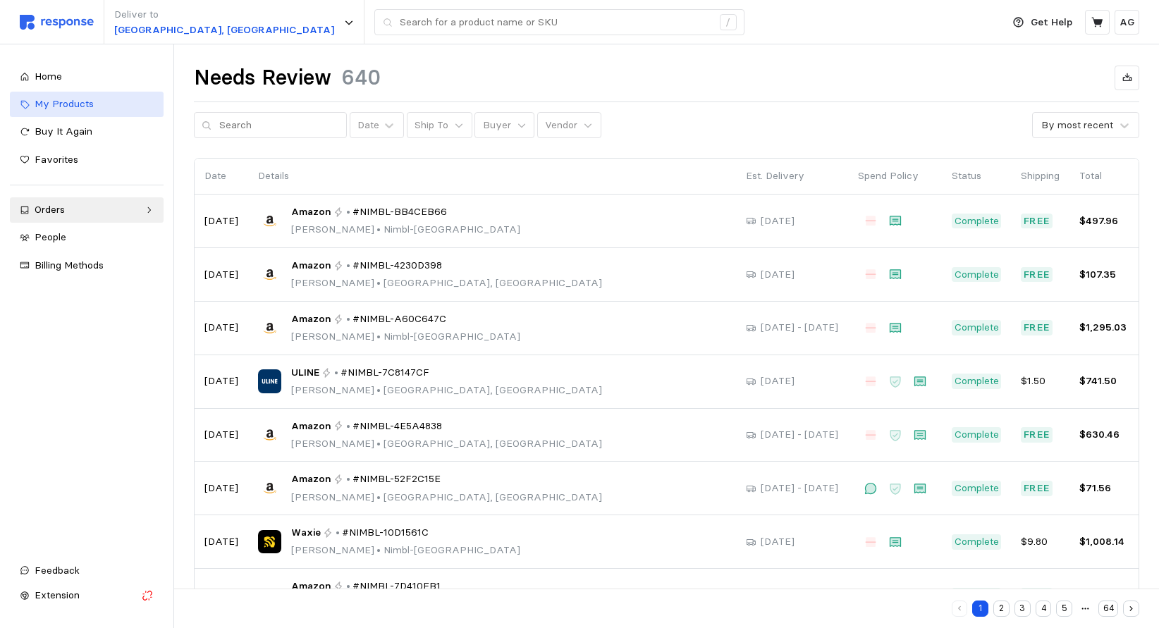 Image resolution: width=1159 pixels, height=628 pixels. I want to click on button: Get Help, so click(1043, 23).